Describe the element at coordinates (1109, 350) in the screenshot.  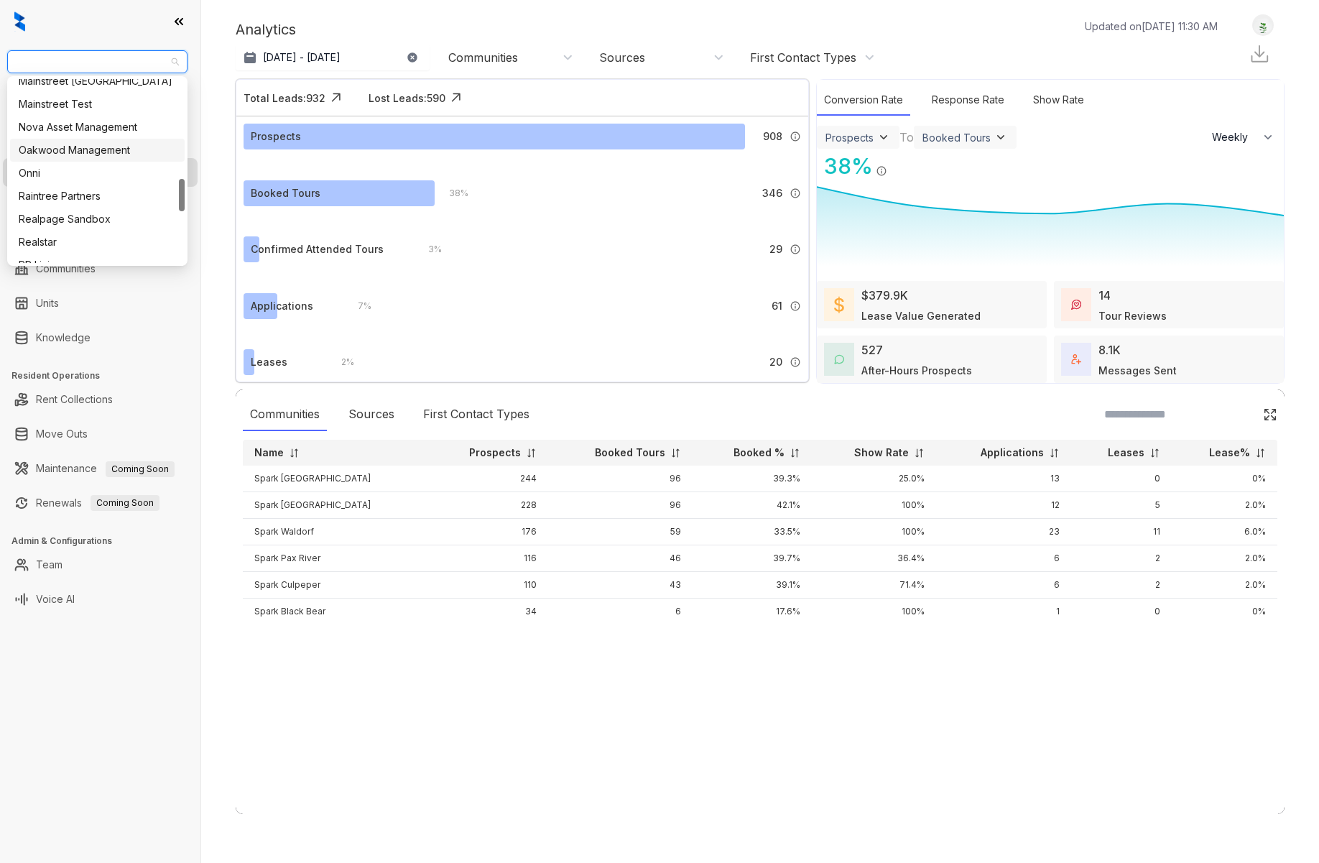
I see `div: 8.1K` at that location.